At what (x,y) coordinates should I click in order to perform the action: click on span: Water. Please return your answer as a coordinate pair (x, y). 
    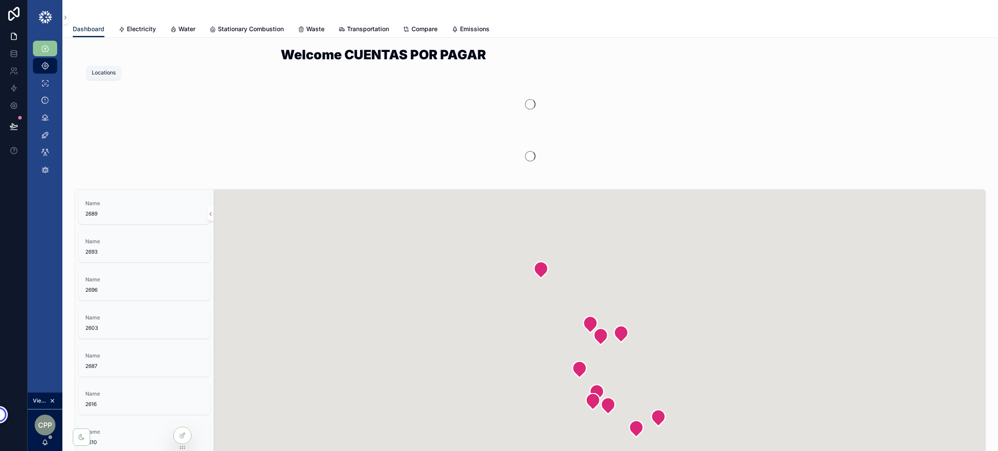
    Looking at the image, I should click on (187, 29).